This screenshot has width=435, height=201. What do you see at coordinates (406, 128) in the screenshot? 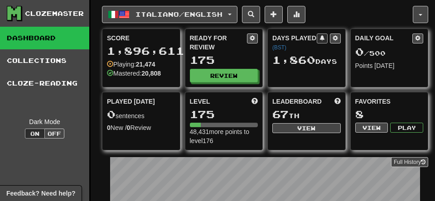
I see `button: Play` at bounding box center [406, 128].